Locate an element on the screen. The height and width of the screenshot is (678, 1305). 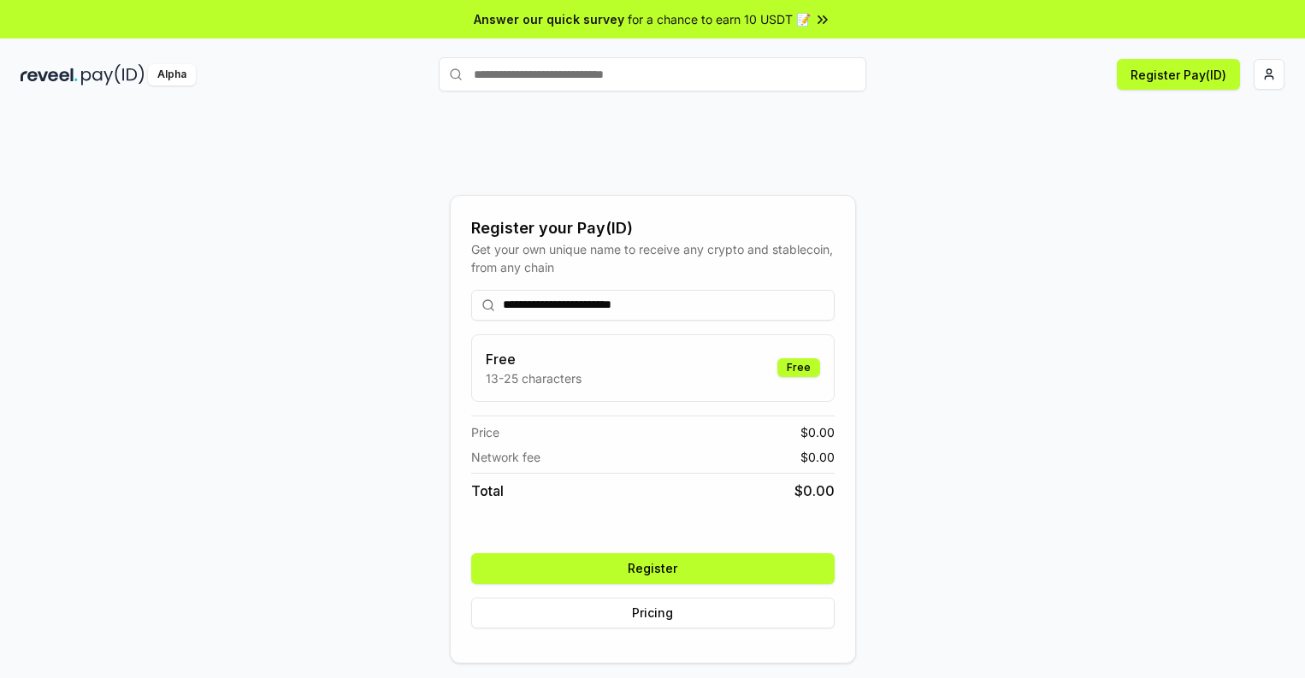
span: Price is located at coordinates (485, 432).